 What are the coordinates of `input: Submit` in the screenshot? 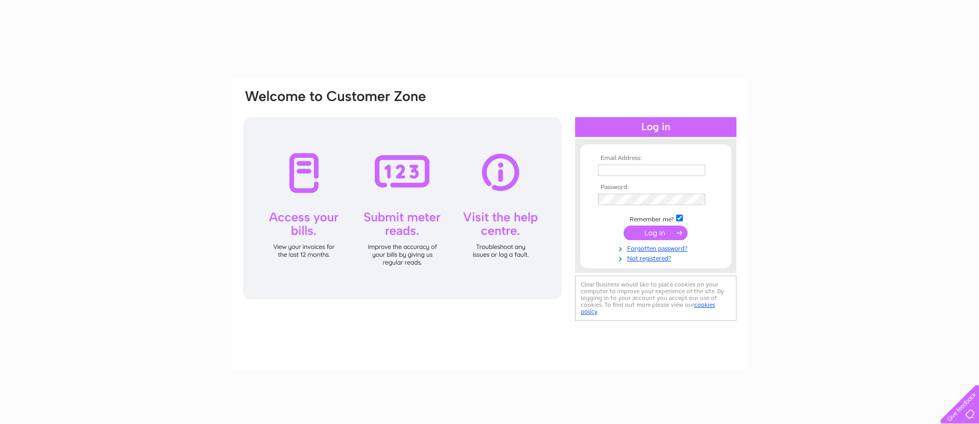 It's located at (656, 233).